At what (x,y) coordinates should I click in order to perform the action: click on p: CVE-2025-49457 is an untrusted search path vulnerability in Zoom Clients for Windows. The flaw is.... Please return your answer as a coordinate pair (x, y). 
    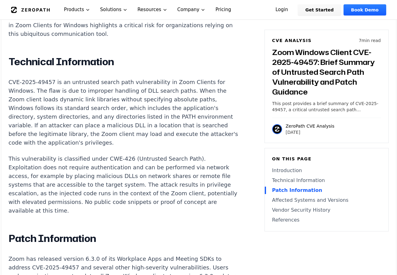
    Looking at the image, I should click on (124, 113).